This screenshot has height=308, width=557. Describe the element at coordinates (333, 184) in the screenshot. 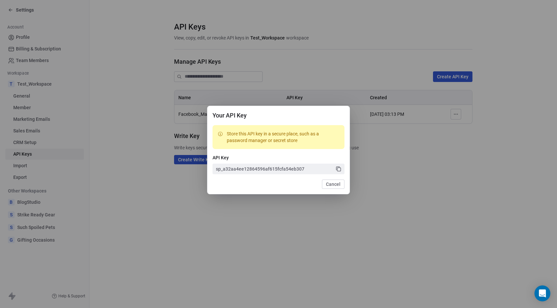

I see `button: Cancel` at that location.